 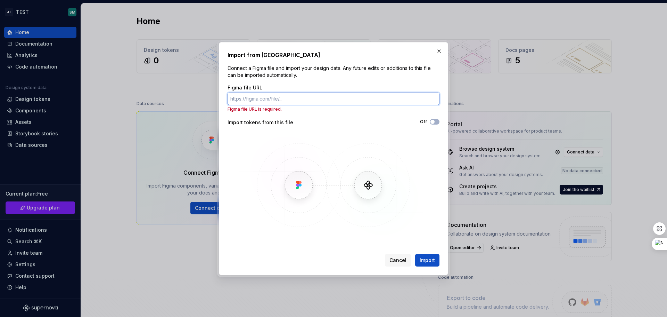 I want to click on p: Connect a Figma file and import your design data. Any future edits or additions to this file can ..., so click(x=334, y=72).